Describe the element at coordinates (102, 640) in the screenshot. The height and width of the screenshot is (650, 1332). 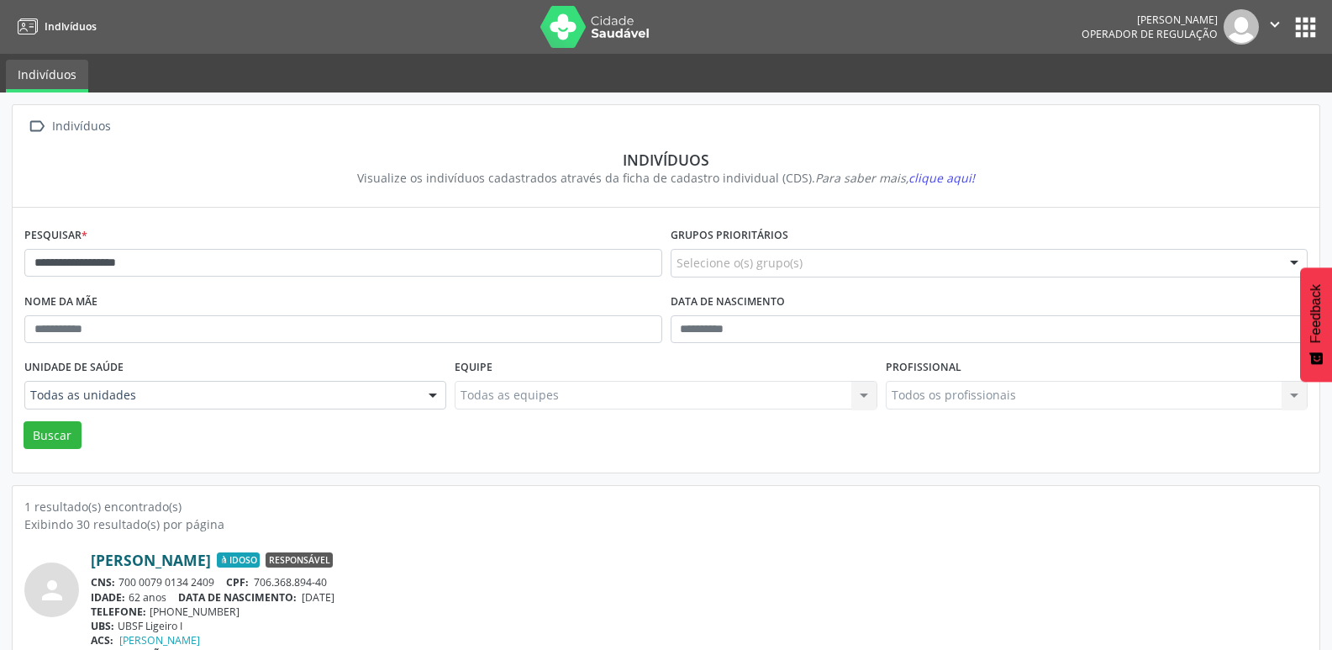
I see `span: ACS:` at that location.